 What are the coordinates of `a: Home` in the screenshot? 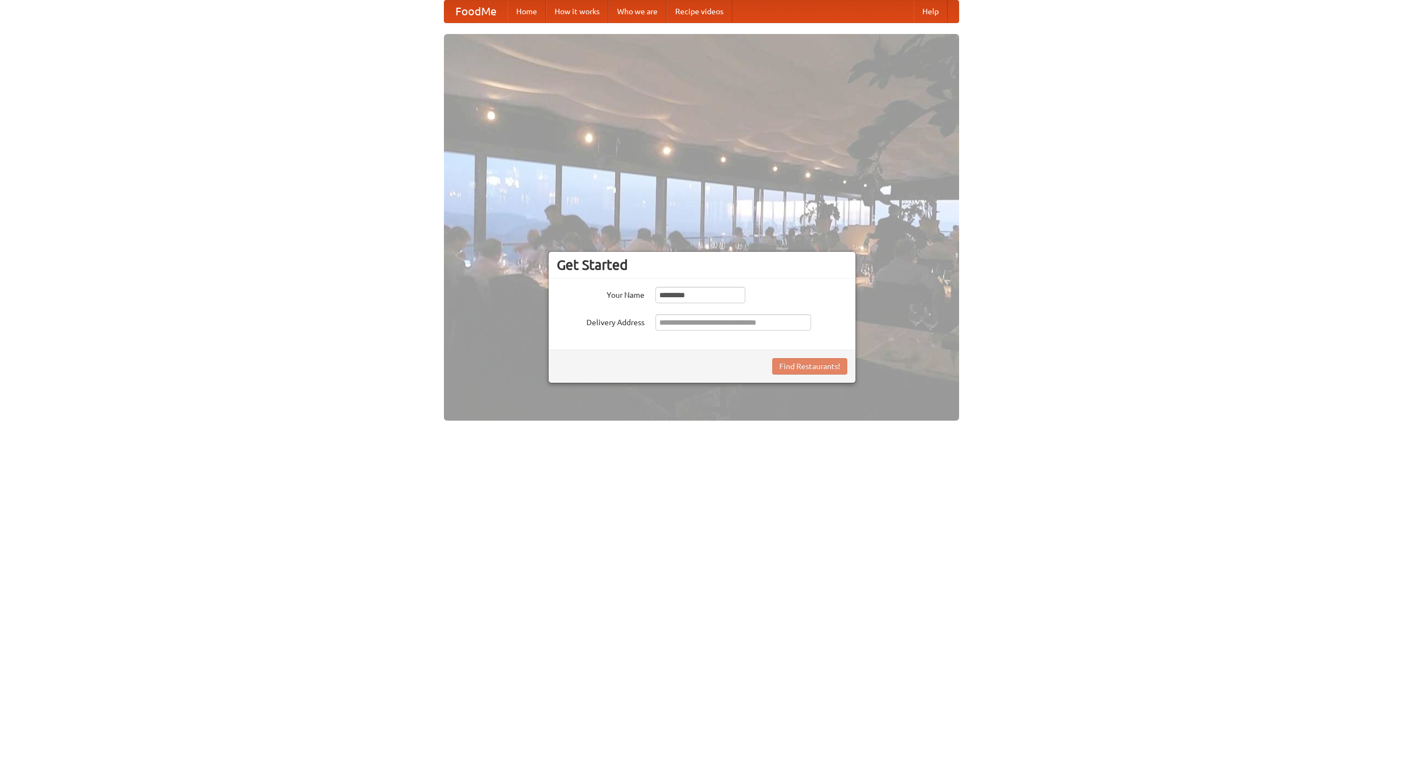 It's located at (527, 12).